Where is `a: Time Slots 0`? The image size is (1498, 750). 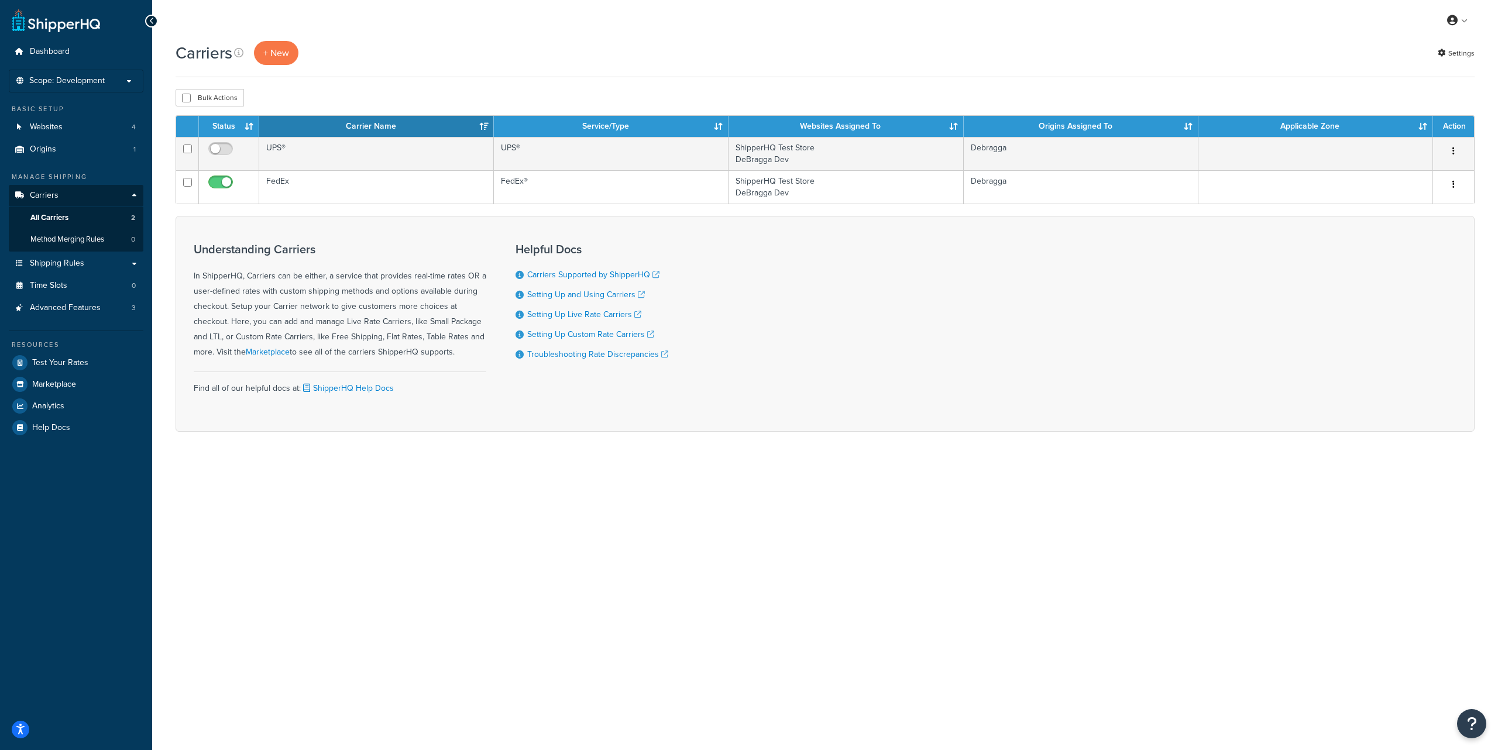
a: Time Slots 0 is located at coordinates (76, 286).